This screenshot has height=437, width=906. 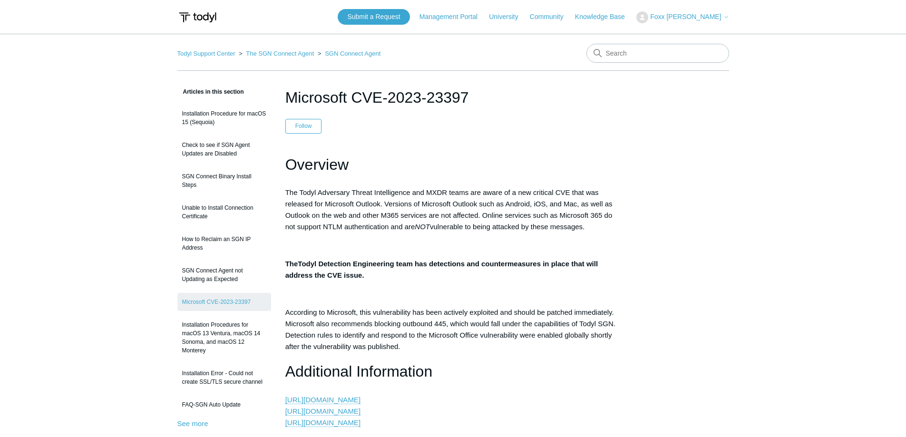 I want to click on a: SGN Connect Agent not Updating as Expected, so click(x=224, y=275).